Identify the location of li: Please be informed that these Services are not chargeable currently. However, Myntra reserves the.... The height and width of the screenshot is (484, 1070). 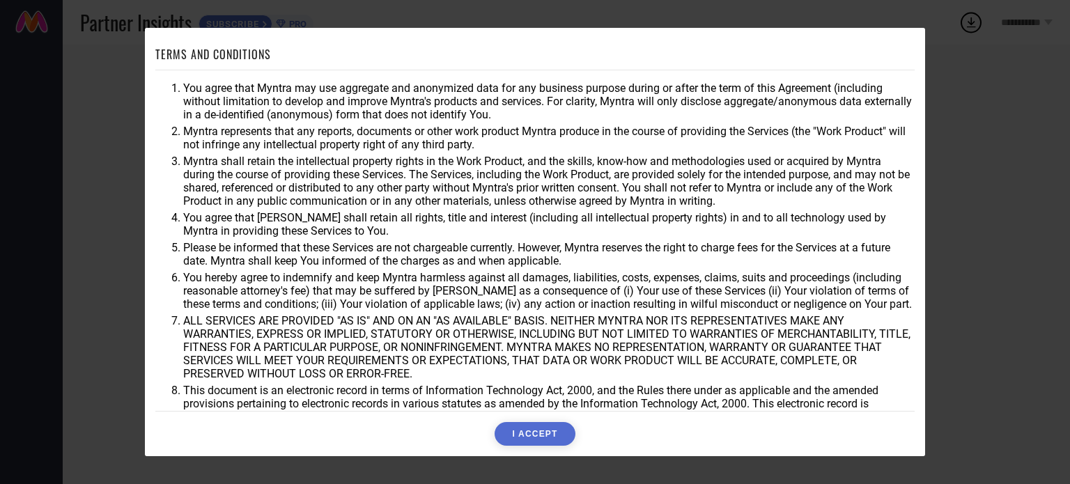
(549, 254).